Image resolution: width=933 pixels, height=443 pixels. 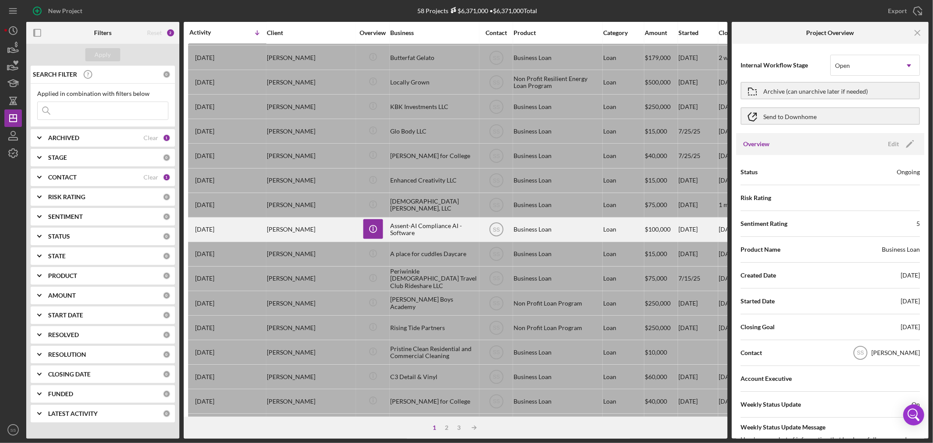 What do you see at coordinates (790, 116) in the screenshot?
I see `div: Send to Downhome` at bounding box center [790, 116].